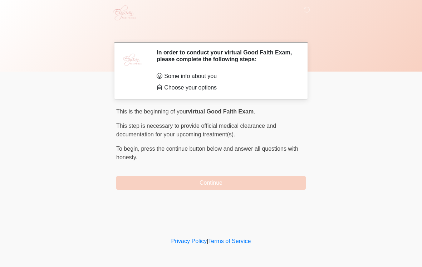 This screenshot has width=422, height=267. I want to click on li: Choose your options, so click(226, 88).